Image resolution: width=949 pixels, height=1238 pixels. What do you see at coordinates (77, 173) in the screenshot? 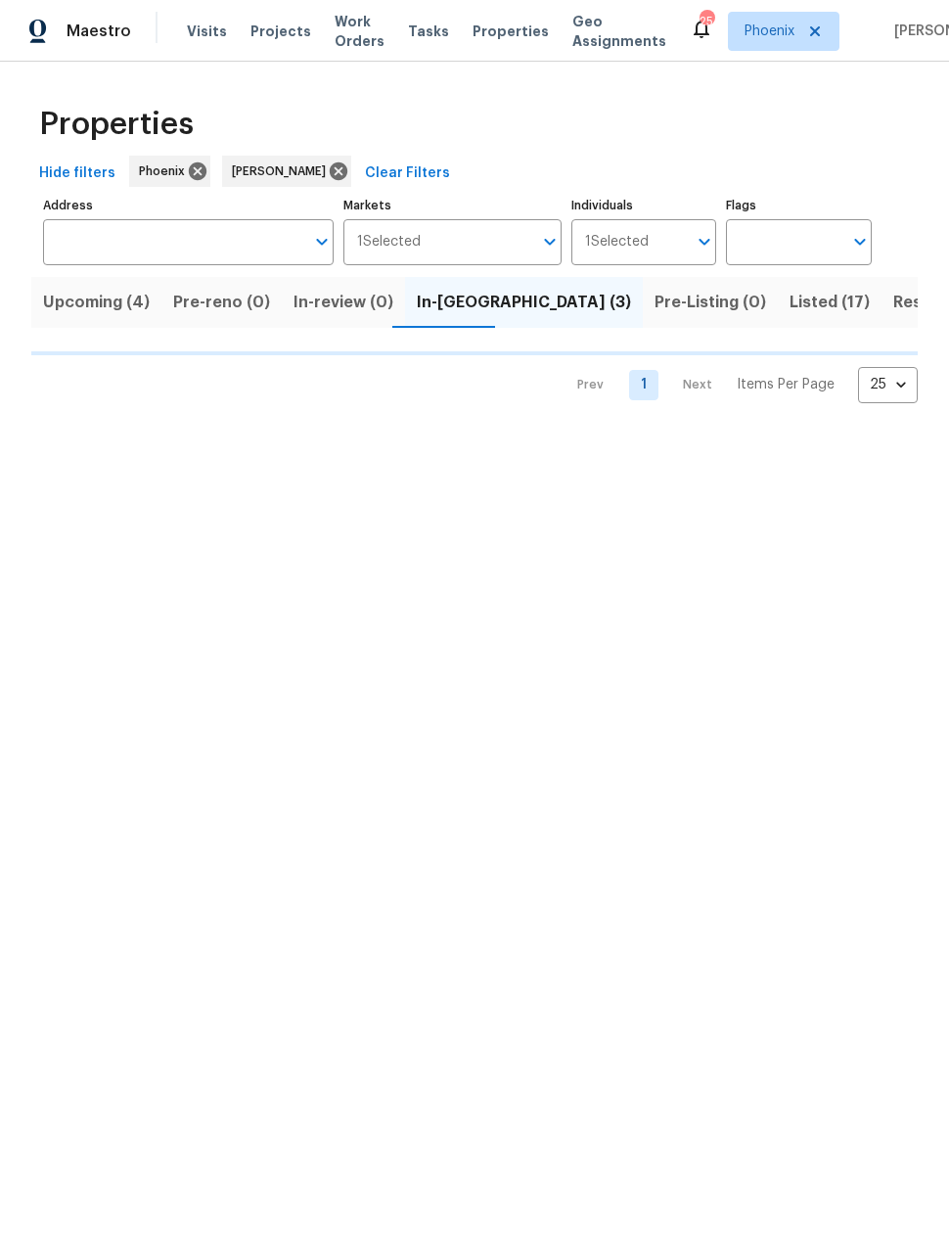
I see `button: Hide filters` at bounding box center [77, 173].